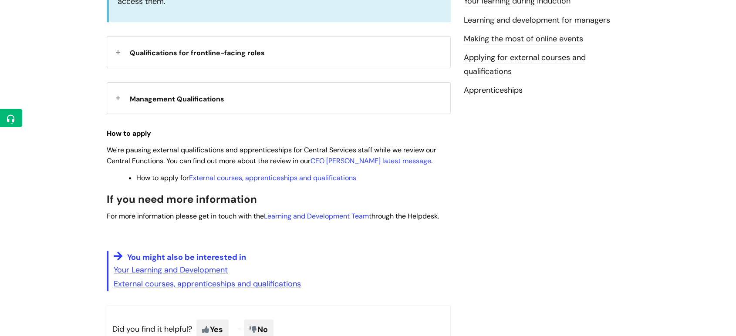  Describe the element at coordinates (272, 216) in the screenshot. I see `span: For more information please get in touch with the through the Helpdesk.` at that location.